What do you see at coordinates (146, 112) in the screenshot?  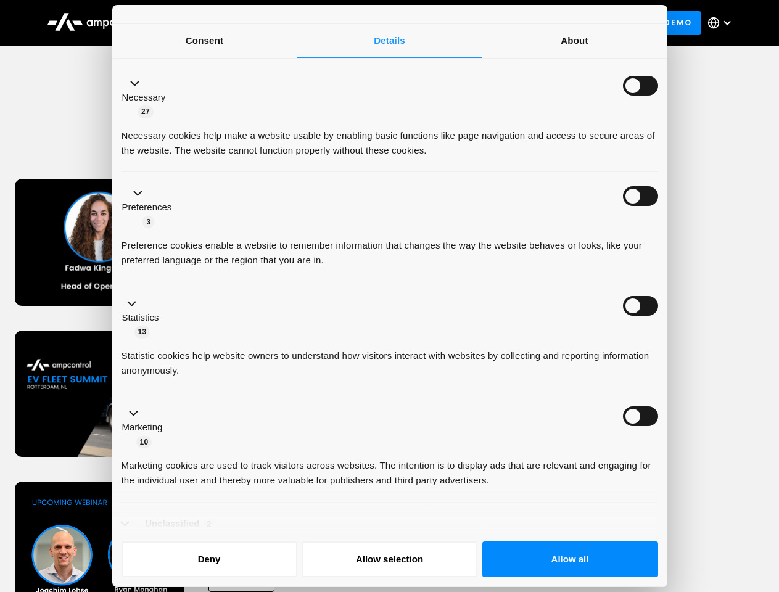 I see `span: 27` at bounding box center [146, 112].